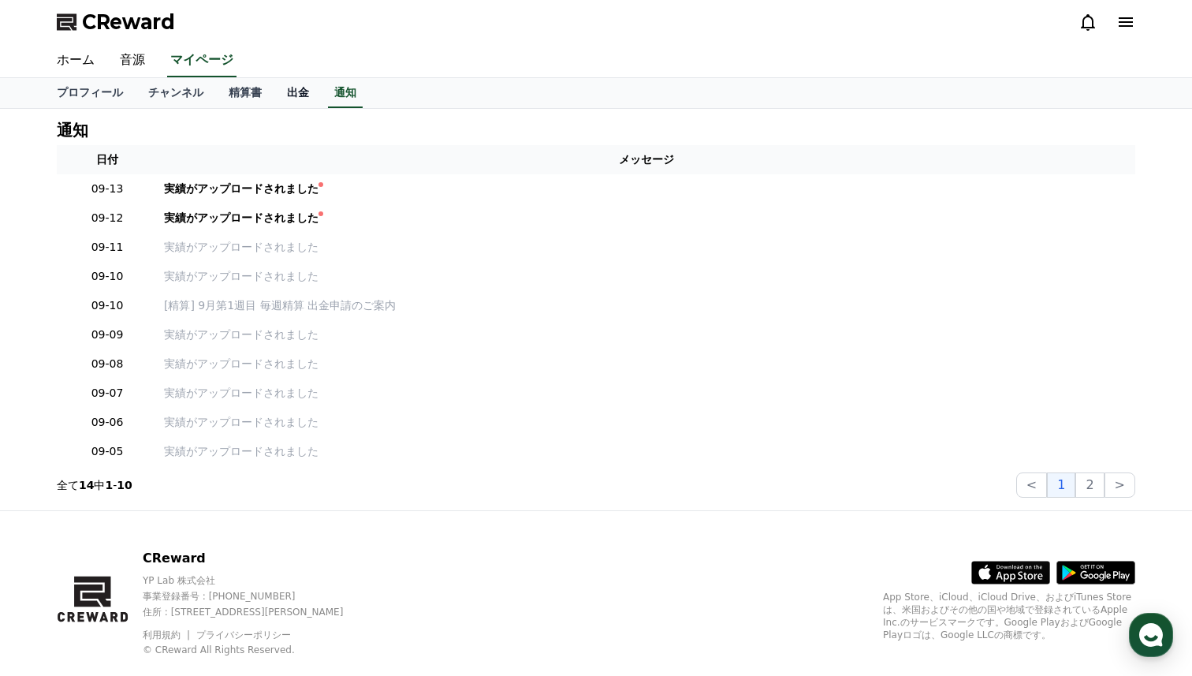 Image resolution: width=1192 pixels, height=676 pixels. Describe the element at coordinates (256, 558) in the screenshot. I see `p: CReward` at that location.